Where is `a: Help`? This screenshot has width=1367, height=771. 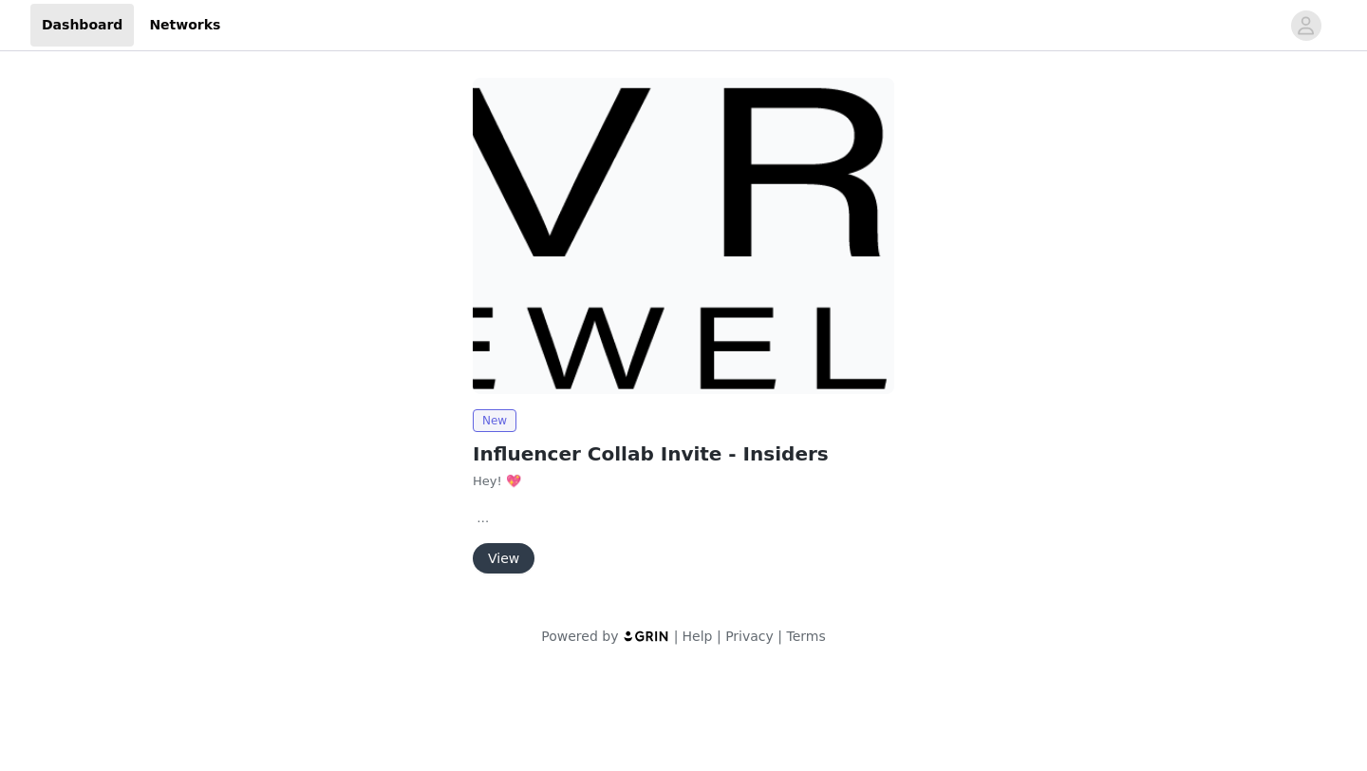
a: Help is located at coordinates (698, 636).